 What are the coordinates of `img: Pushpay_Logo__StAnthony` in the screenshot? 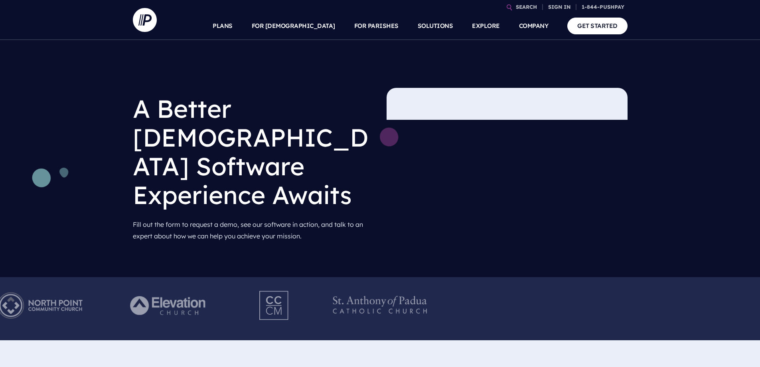 It's located at (380, 305).